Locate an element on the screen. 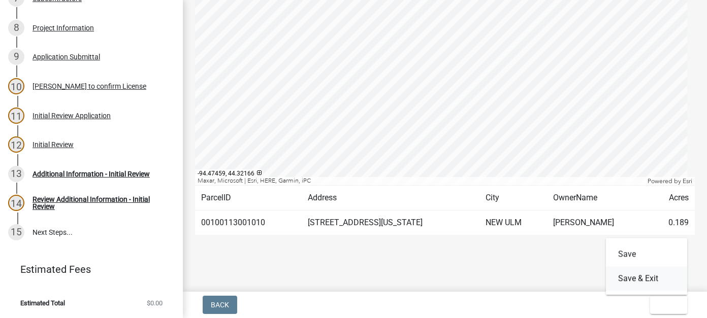 The width and height of the screenshot is (707, 318). div: Powered by is located at coordinates (670, 181).